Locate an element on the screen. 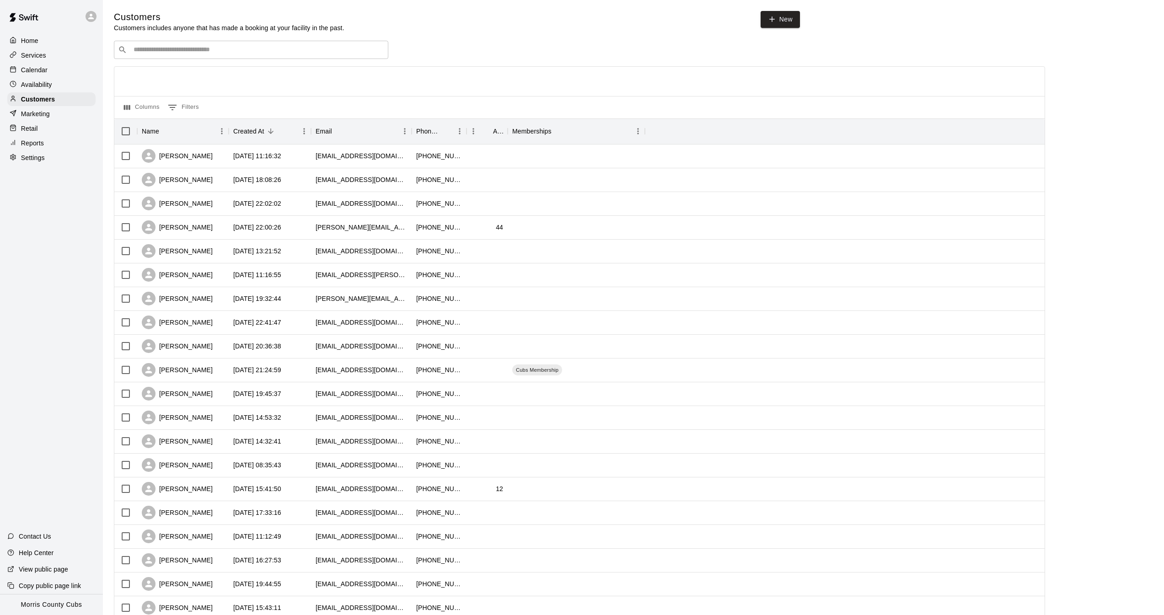  div: christineg.malpica@gmail.com is located at coordinates (361, 275).